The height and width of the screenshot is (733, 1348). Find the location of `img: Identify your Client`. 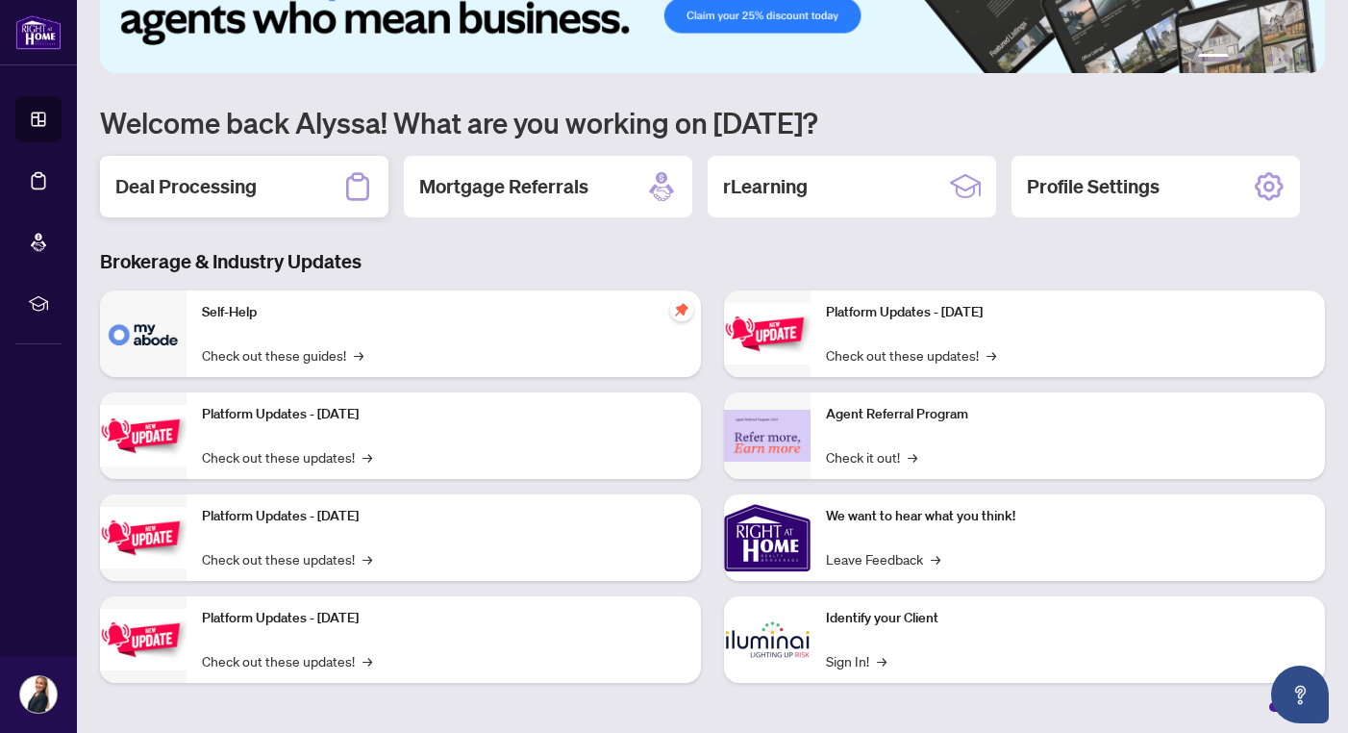

img: Identify your Client is located at coordinates (767, 639).